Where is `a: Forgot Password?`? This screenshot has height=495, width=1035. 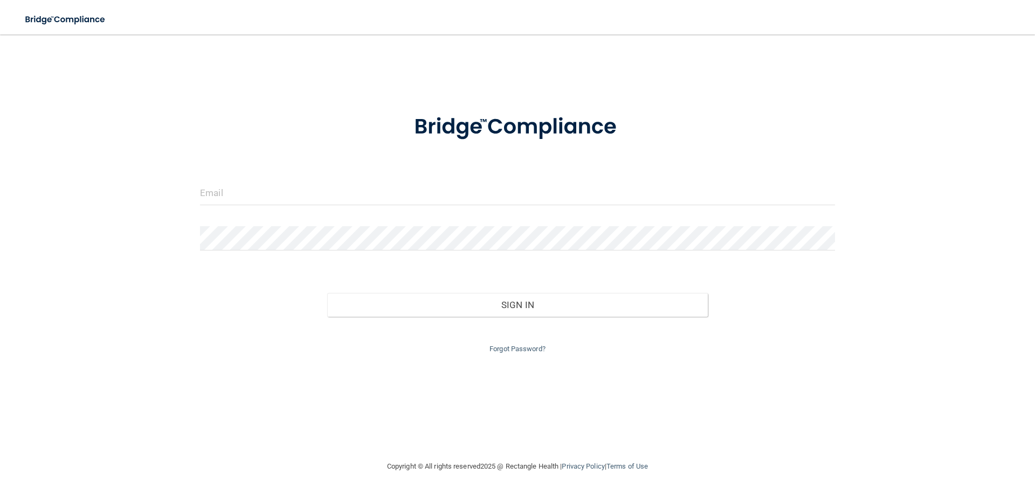
a: Forgot Password? is located at coordinates (518, 349).